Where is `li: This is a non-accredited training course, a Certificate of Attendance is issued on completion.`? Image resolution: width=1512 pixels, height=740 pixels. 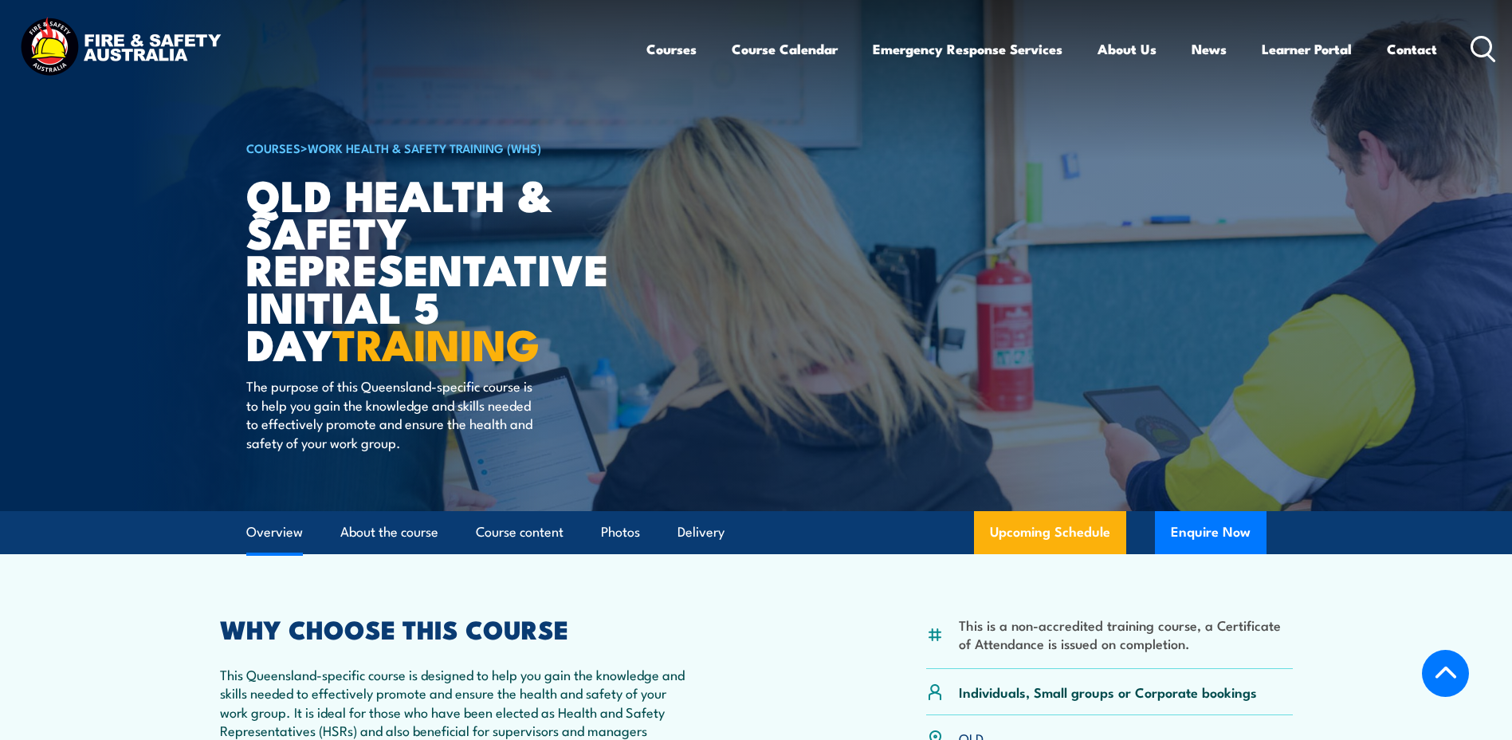
li: This is a non-accredited training course, a Certificate of Attendance is issued on completion. is located at coordinates (1126, 634).